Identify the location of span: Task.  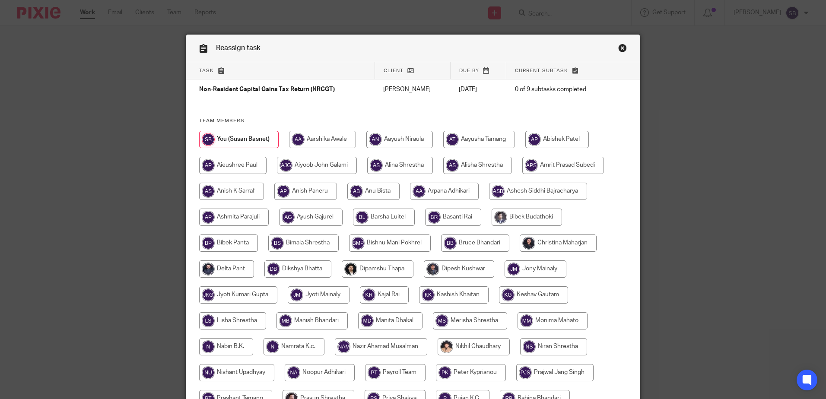
(207, 70).